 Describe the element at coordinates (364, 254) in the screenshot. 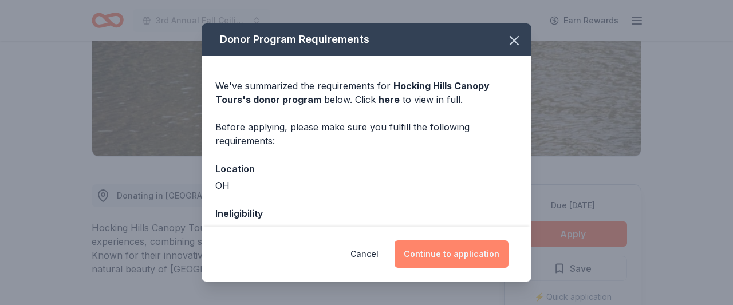

I see `button: Cancel` at that location.